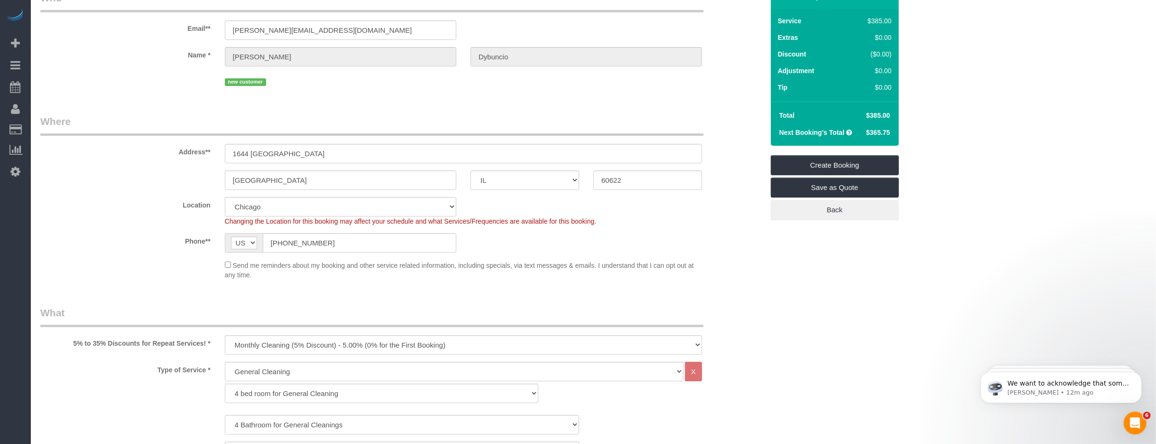 This screenshot has height=444, width=1156. What do you see at coordinates (792, 54) in the screenshot?
I see `label: Discount` at bounding box center [792, 54].